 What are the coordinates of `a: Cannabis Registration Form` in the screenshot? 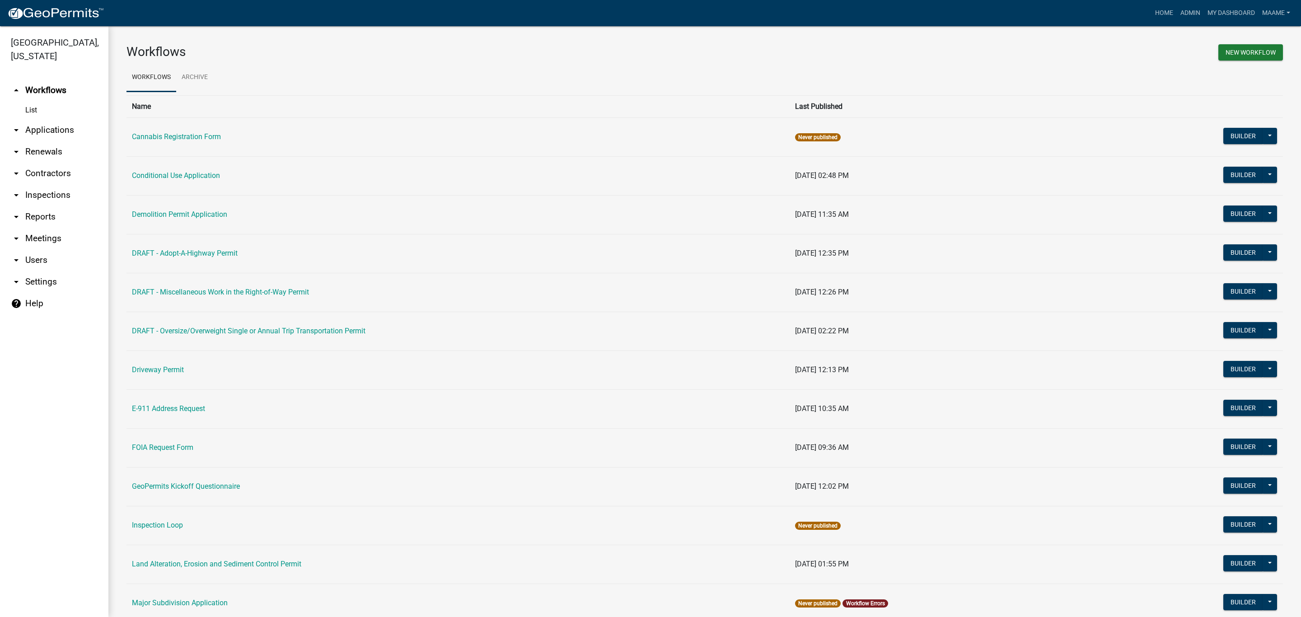 It's located at (176, 136).